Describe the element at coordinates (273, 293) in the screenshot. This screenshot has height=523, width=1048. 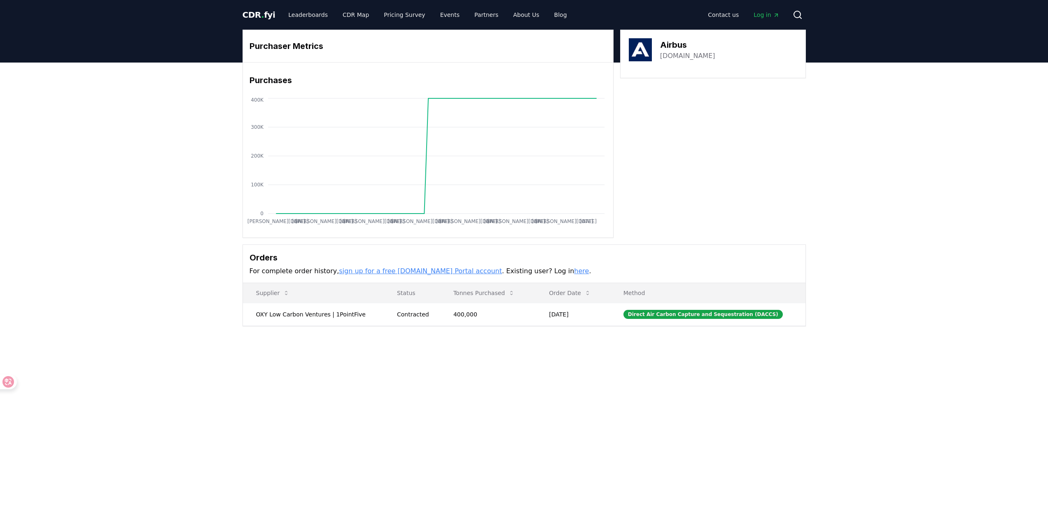
I see `button: Supplier` at that location.